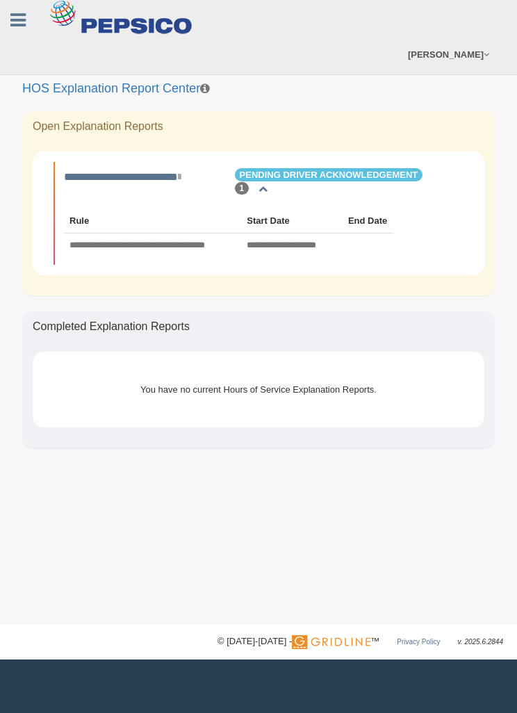  What do you see at coordinates (292, 221) in the screenshot?
I see `th: Start Date` at bounding box center [292, 221].